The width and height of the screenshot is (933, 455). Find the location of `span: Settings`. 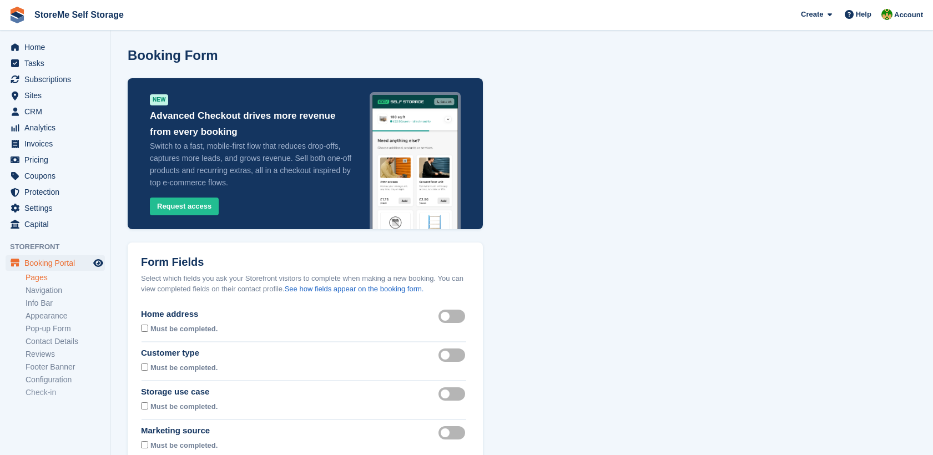

span: Settings is located at coordinates (58, 208).